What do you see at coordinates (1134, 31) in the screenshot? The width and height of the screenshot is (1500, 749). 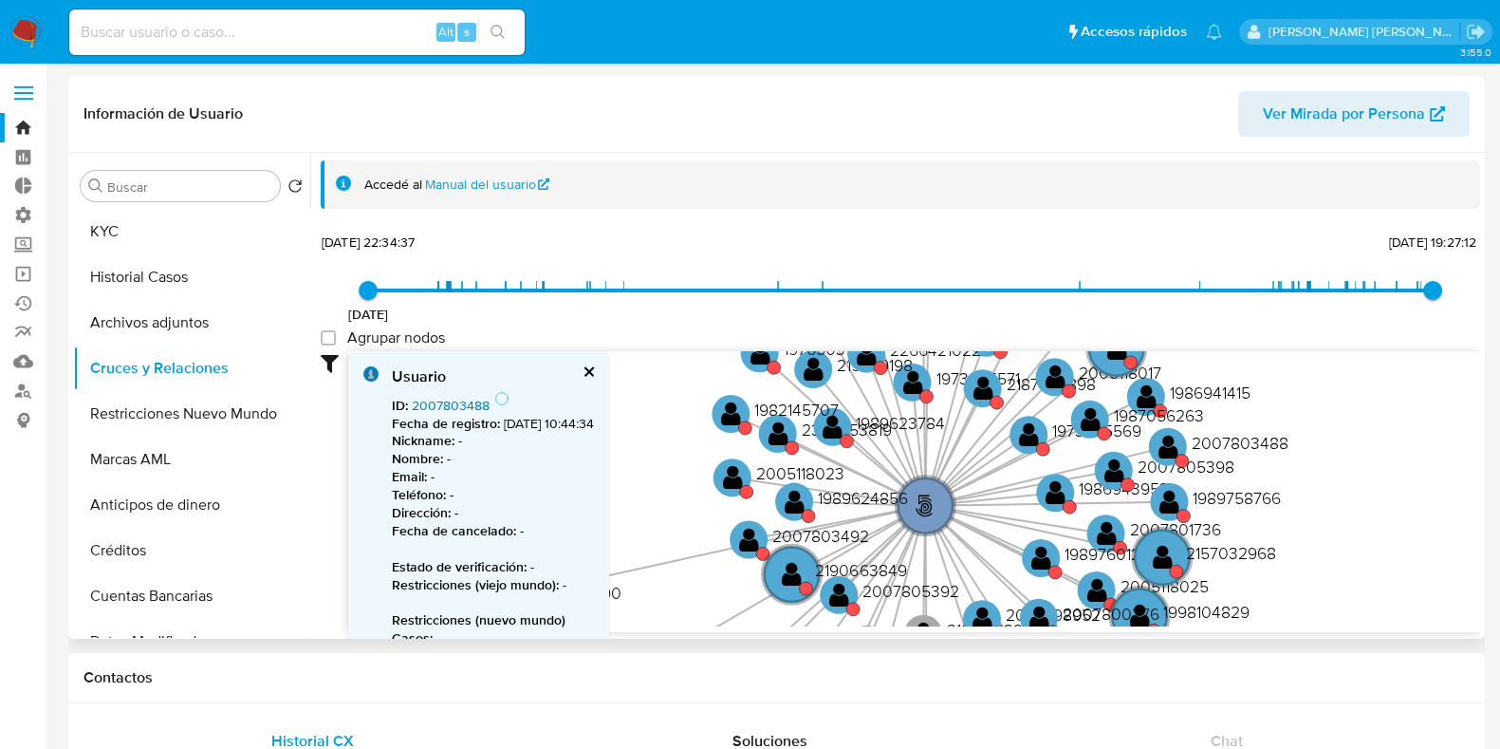 I see `span: Accesos rápidos` at bounding box center [1134, 31].